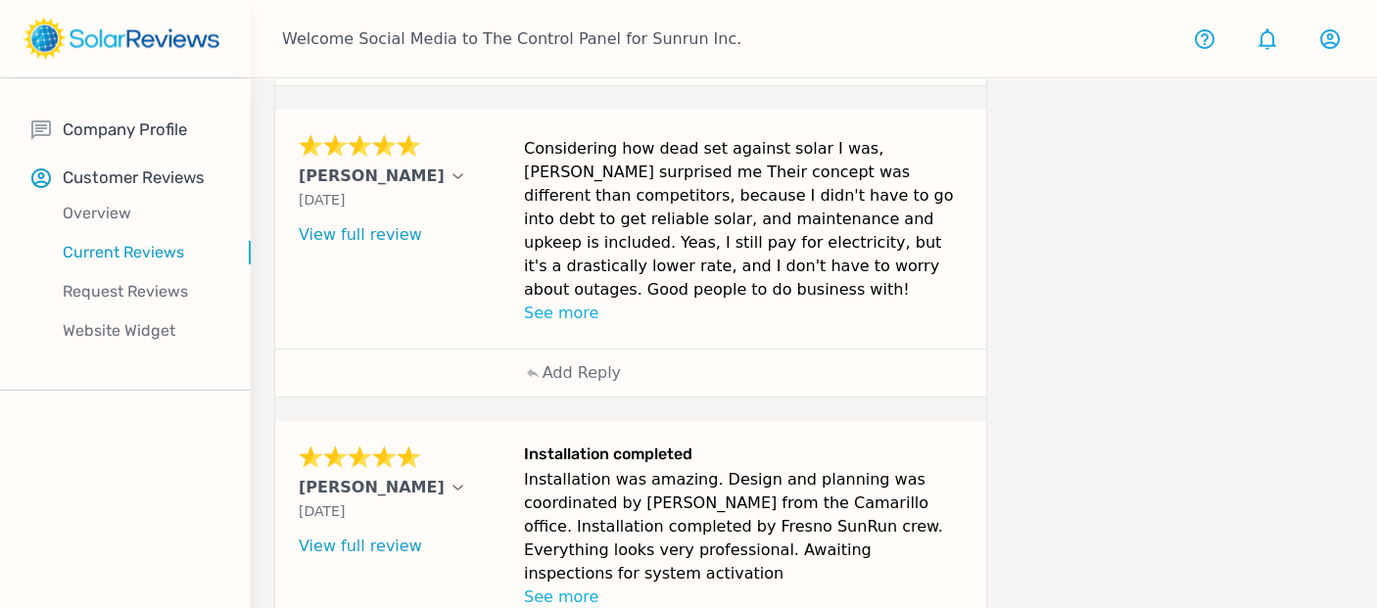 The height and width of the screenshot is (608, 1377). Describe the element at coordinates (511, 39) in the screenshot. I see `p: Welcome Social Media to The Control Panel for Sunrun Inc.` at that location.